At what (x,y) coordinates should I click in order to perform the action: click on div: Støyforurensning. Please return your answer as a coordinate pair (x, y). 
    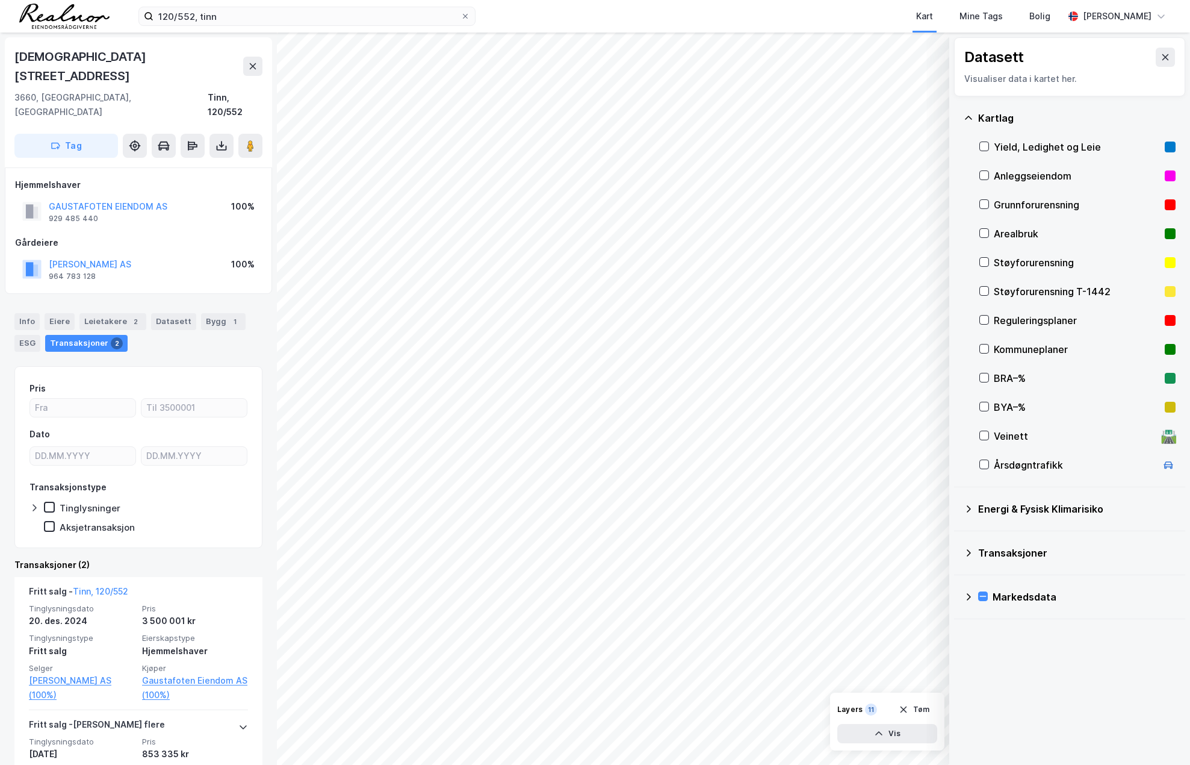
    Looking at the image, I should click on (1077, 262).